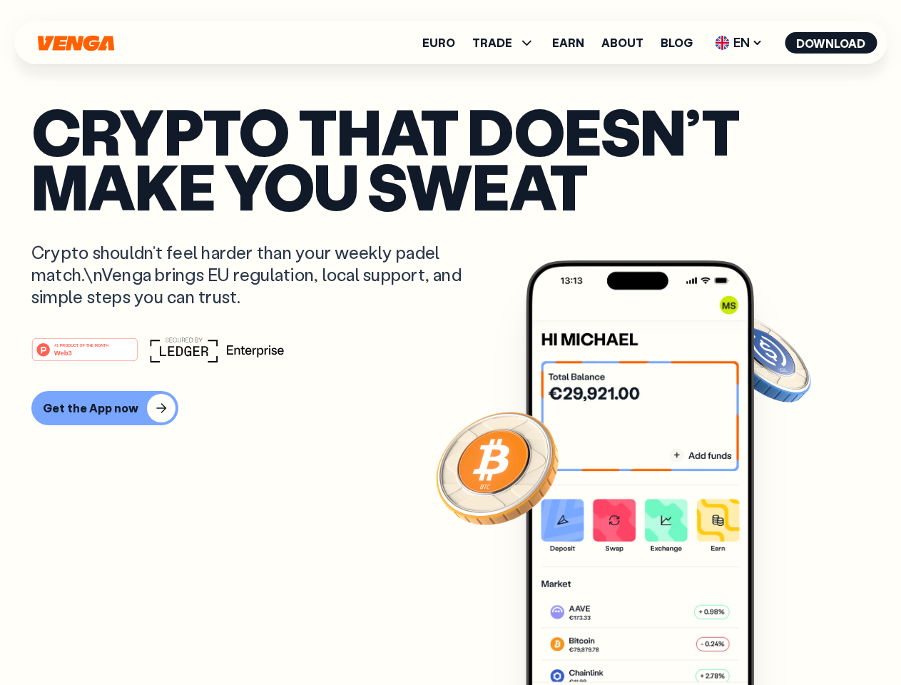 The height and width of the screenshot is (685, 901). What do you see at coordinates (105, 408) in the screenshot?
I see `button: Get the App now` at bounding box center [105, 408].